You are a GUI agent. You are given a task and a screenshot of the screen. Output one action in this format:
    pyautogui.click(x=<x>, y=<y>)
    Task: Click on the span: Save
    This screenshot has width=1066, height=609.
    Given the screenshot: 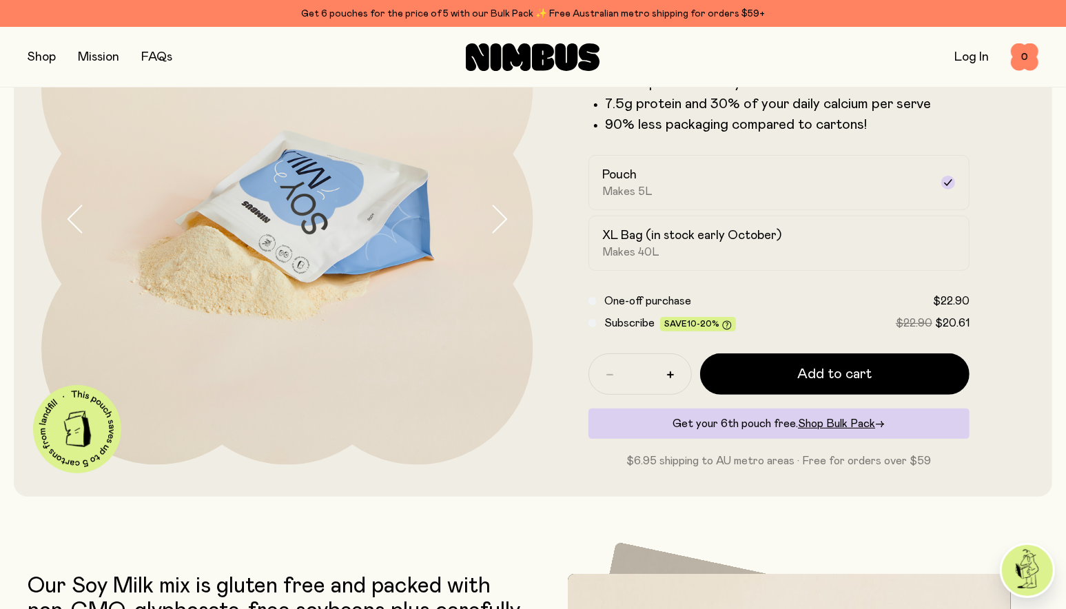 What is the action you would take?
    pyautogui.click(x=698, y=325)
    